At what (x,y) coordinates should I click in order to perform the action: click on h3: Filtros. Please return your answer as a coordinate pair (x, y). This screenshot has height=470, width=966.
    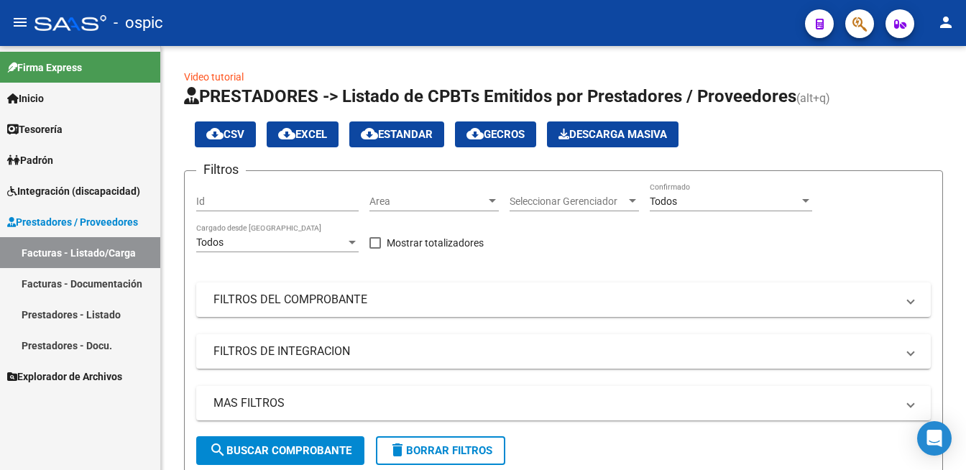
    Looking at the image, I should click on (221, 170).